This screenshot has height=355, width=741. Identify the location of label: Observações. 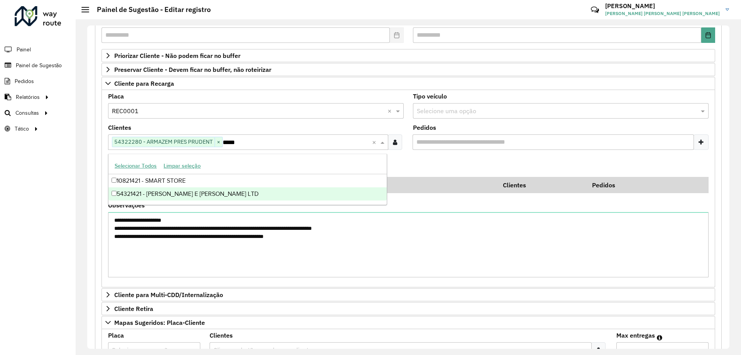
(126, 205).